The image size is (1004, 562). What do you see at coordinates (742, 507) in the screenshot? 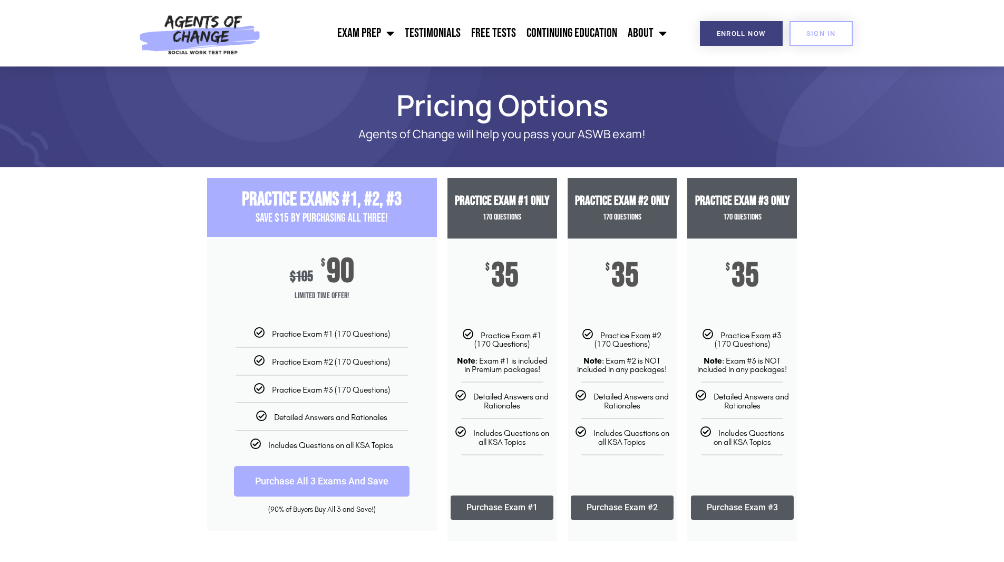
I see `a: Purchase Exam #3` at bounding box center [742, 507].